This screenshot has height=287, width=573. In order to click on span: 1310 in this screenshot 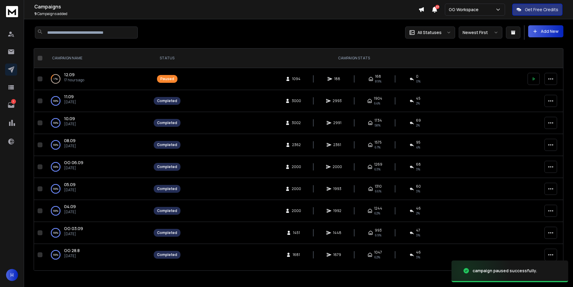, I will do `click(378, 186)`.